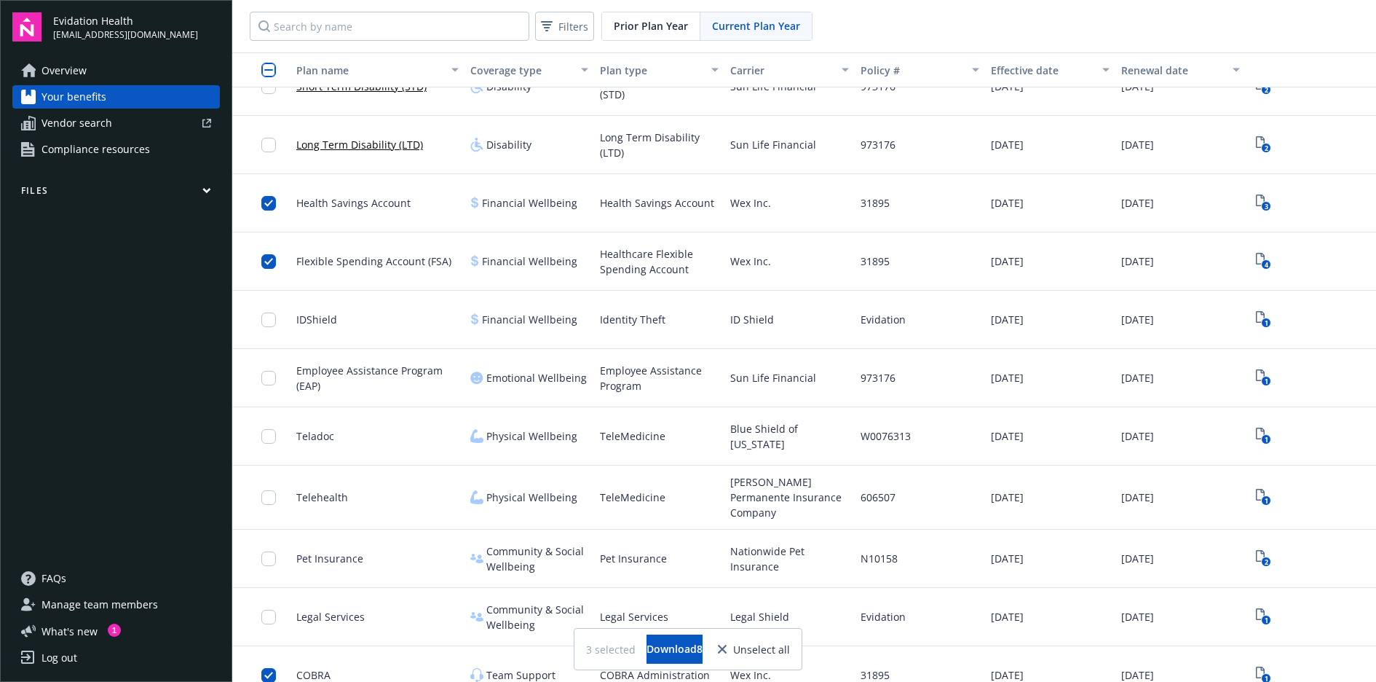 This screenshot has height=682, width=1376. Describe the element at coordinates (66, 631) in the screenshot. I see `button: What's new1` at that location.